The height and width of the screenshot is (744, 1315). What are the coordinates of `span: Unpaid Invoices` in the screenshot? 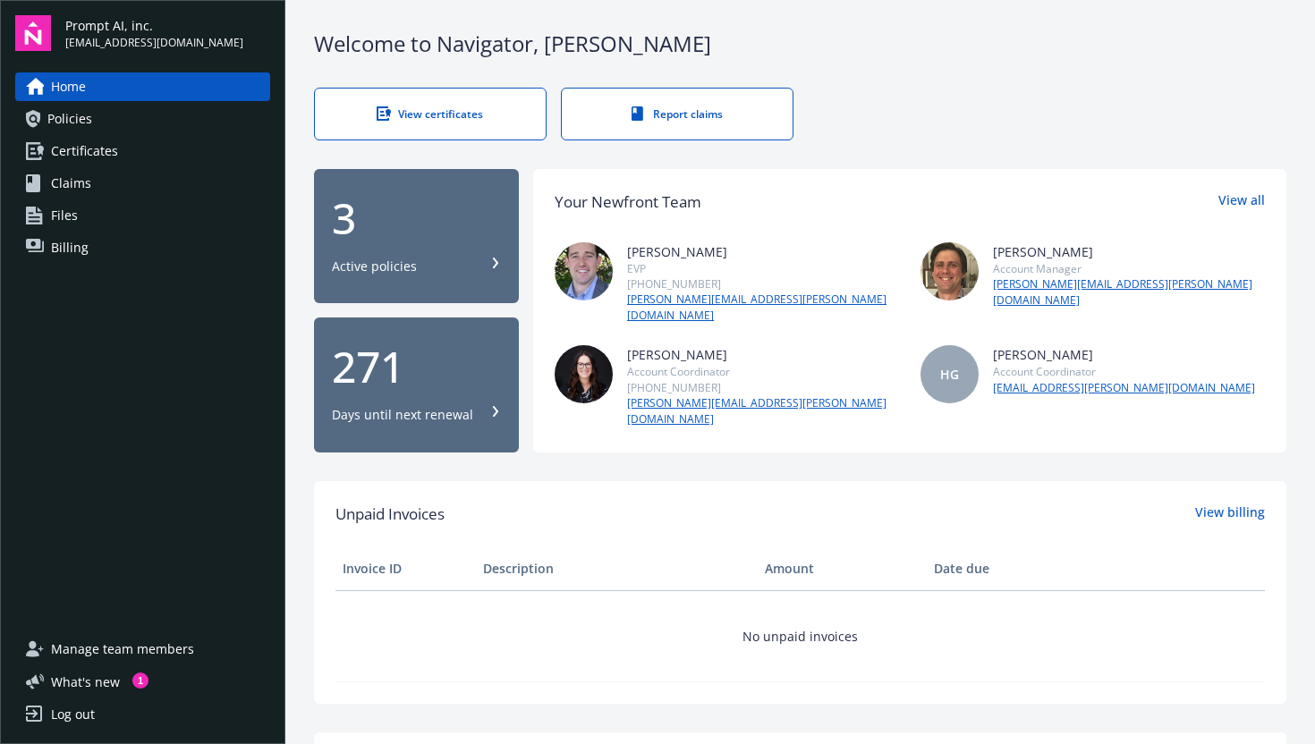 It's located at (390, 514).